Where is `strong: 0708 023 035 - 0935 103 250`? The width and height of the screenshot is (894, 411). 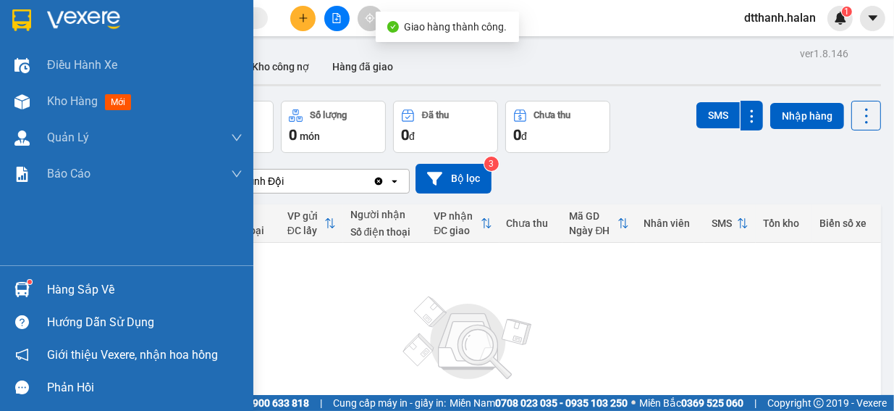 strong: 0708 023 035 - 0935 103 250 is located at coordinates (561, 403).